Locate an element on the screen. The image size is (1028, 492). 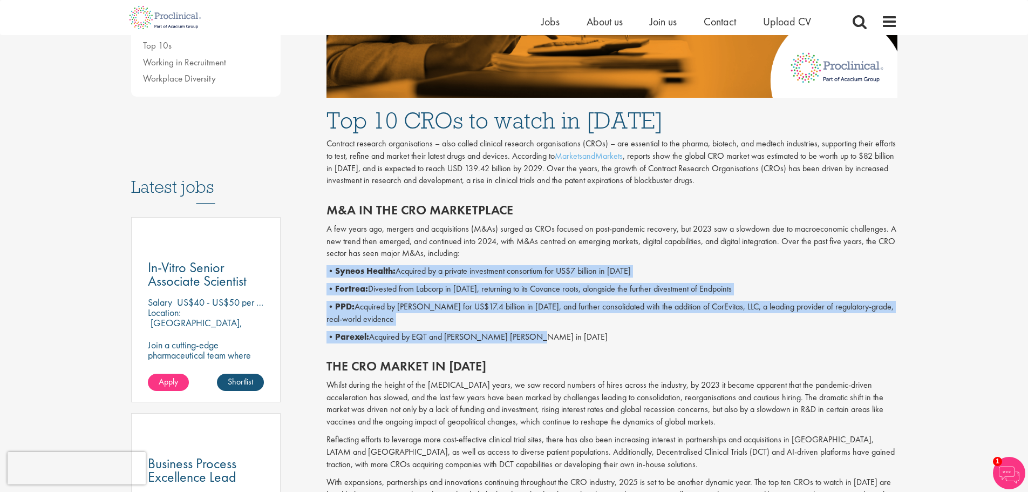
a: Upload CV is located at coordinates (787, 22).